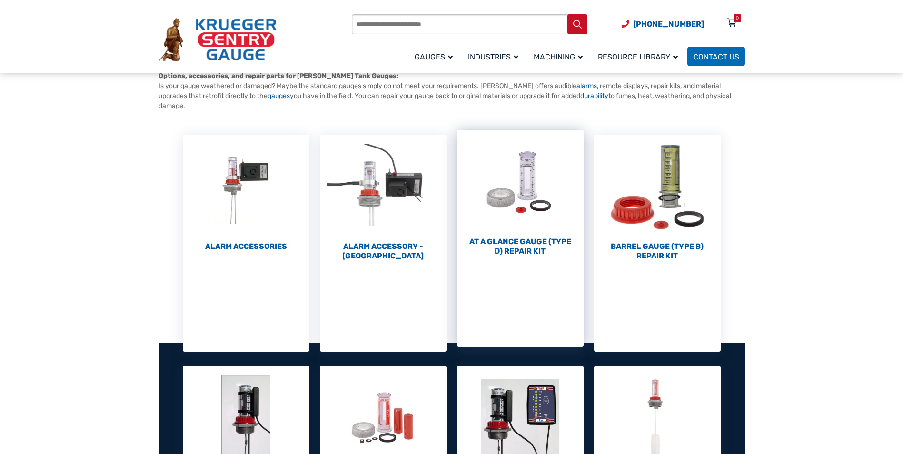 This screenshot has width=903, height=454. I want to click on p: Is your gauge weathered or damaged? Maybe the standard gauges simply do not meet your requirement..., so click(452, 91).